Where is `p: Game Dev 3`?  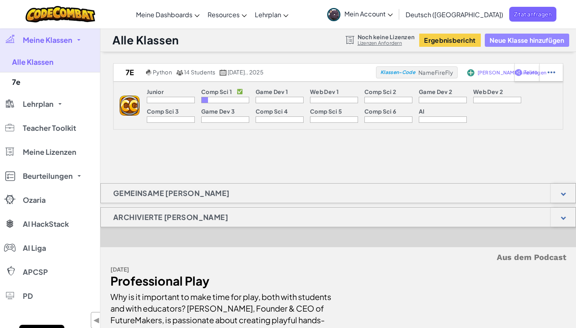
p: Game Dev 3 is located at coordinates (218, 111).